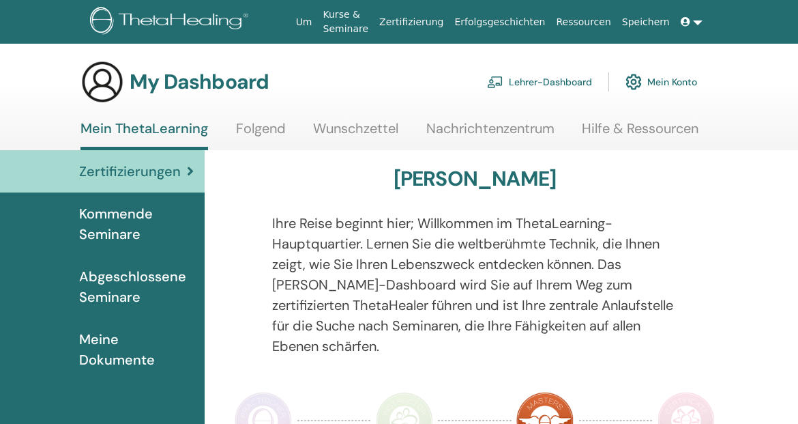 This screenshot has height=424, width=798. What do you see at coordinates (171, 22) in the screenshot?
I see `img: logo.png` at bounding box center [171, 22].